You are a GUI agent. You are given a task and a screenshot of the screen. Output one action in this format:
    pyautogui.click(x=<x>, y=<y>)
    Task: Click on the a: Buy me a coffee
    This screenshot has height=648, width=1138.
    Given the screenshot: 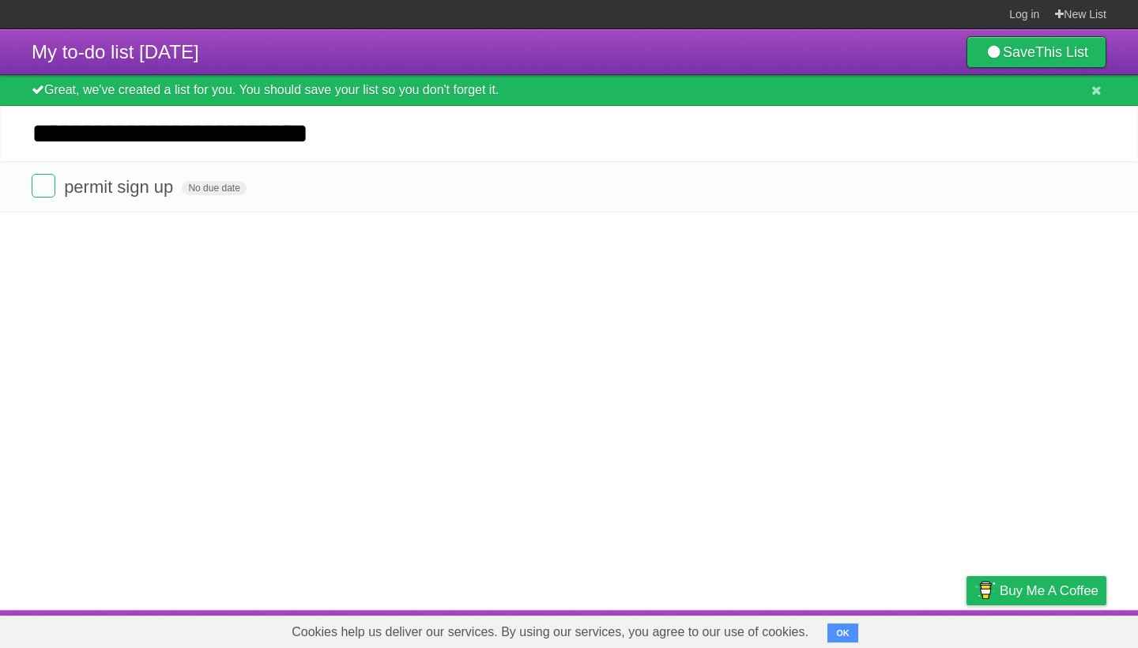 What is the action you would take?
    pyautogui.click(x=1036, y=590)
    